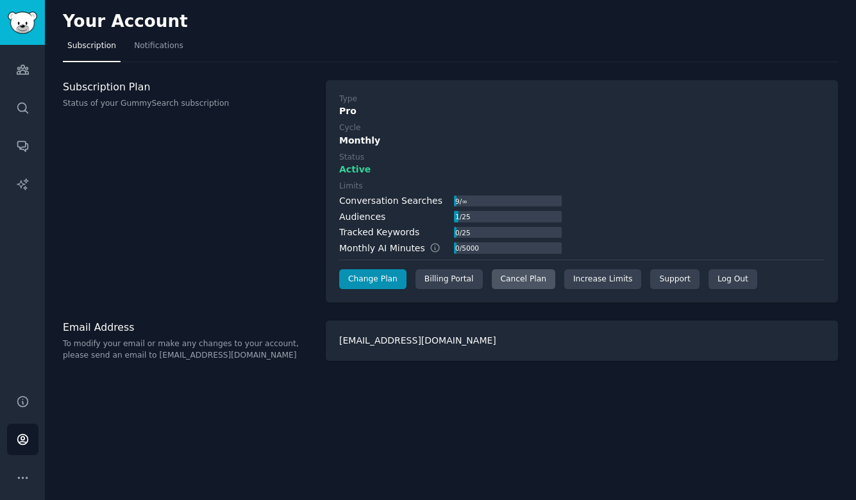  Describe the element at coordinates (355, 169) in the screenshot. I see `span: Active` at that location.